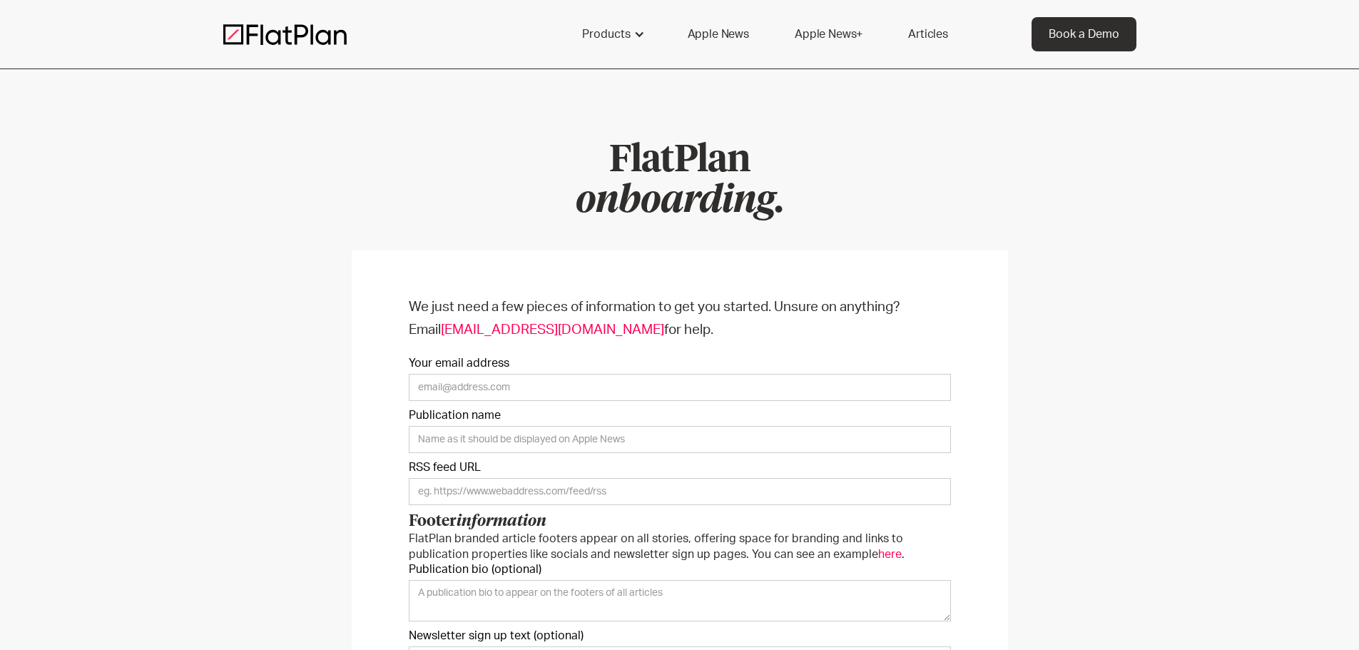 This screenshot has height=650, width=1359. What do you see at coordinates (680, 363) in the screenshot?
I see `label: Your email address` at bounding box center [680, 363].